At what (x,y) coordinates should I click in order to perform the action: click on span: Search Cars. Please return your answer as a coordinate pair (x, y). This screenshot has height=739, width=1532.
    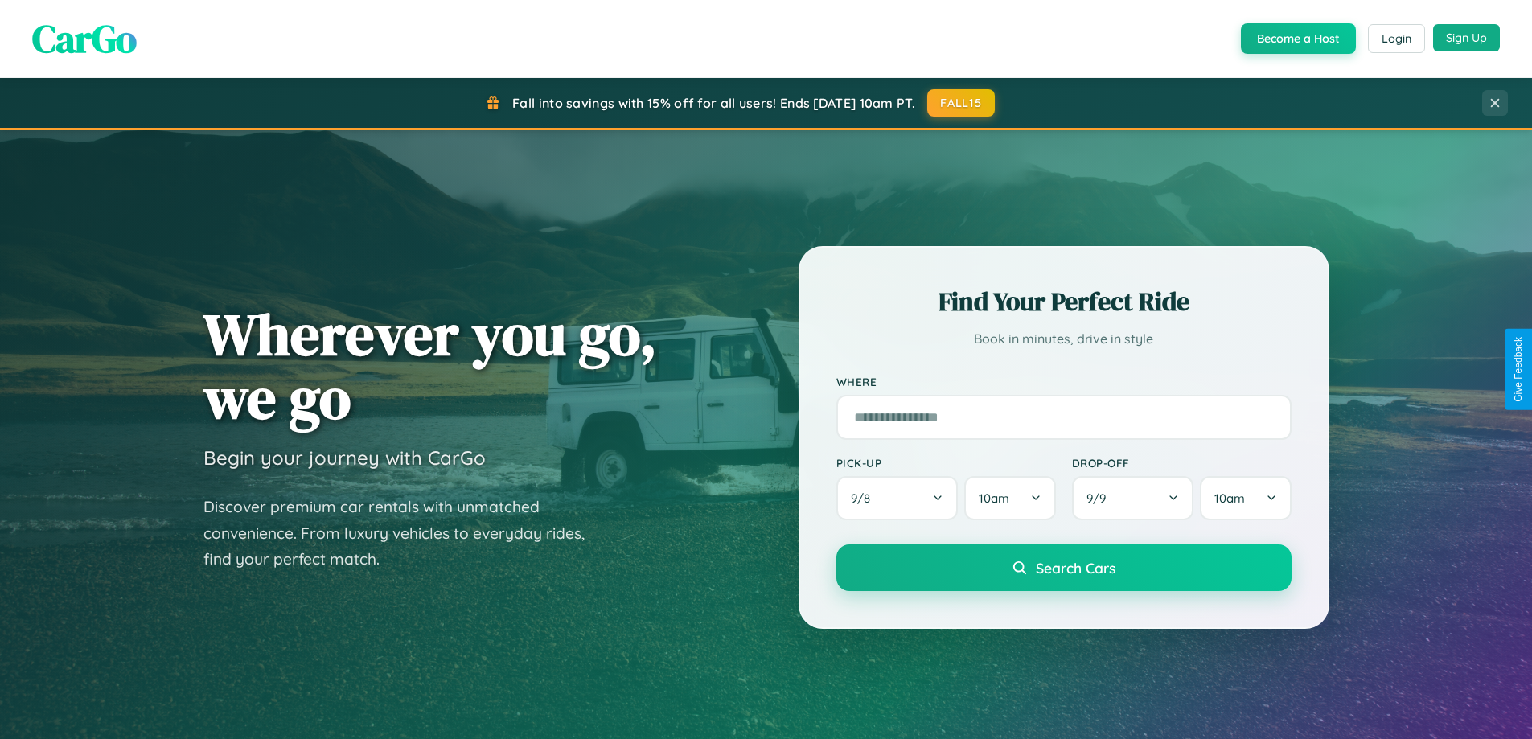
    Looking at the image, I should click on (1075, 568).